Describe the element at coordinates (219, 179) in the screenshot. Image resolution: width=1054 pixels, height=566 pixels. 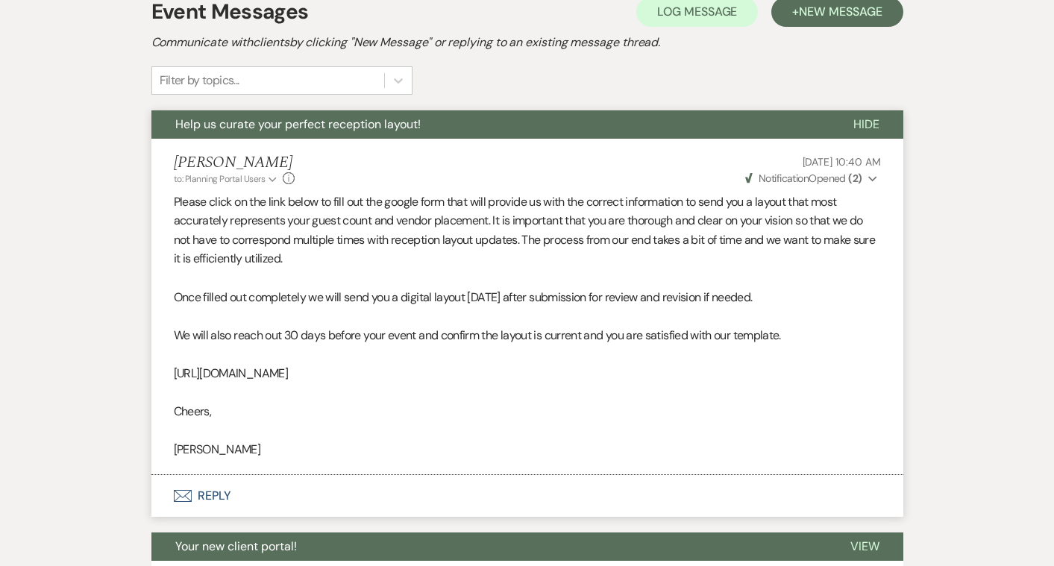
I see `span: to: Planning Portal Users` at that location.